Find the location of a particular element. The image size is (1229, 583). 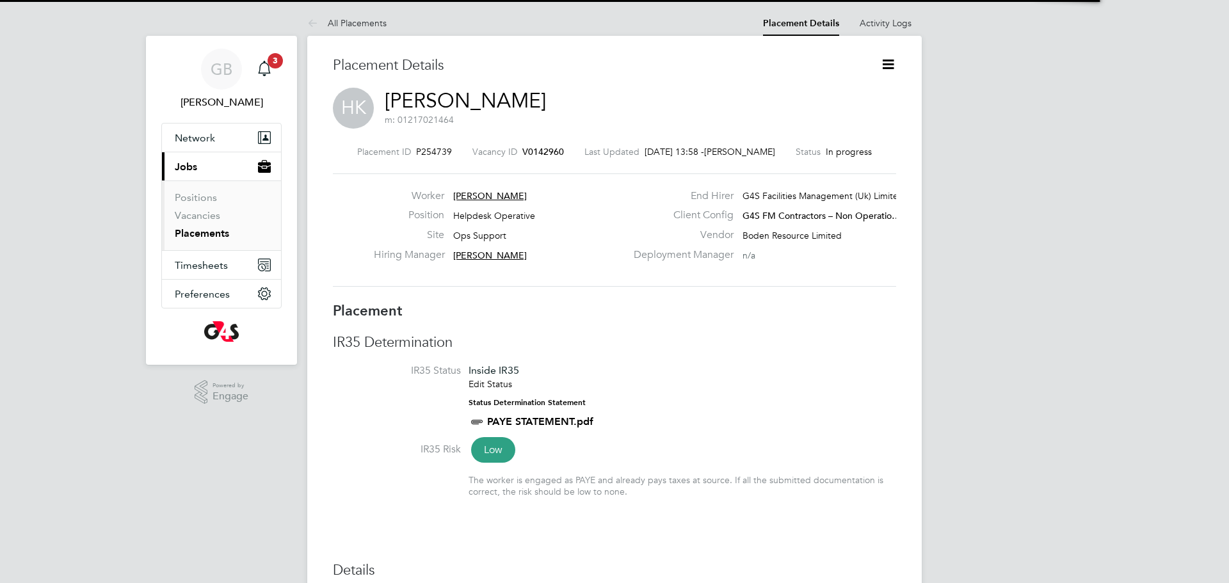

span: G4S Facilities Management (Uk) Limited is located at coordinates (823, 196).